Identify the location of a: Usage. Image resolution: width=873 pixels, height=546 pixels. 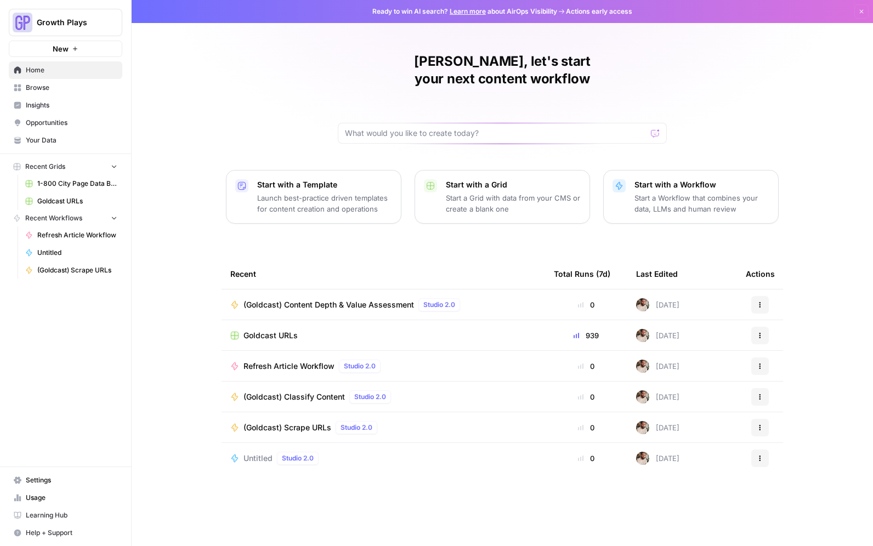
(65, 498).